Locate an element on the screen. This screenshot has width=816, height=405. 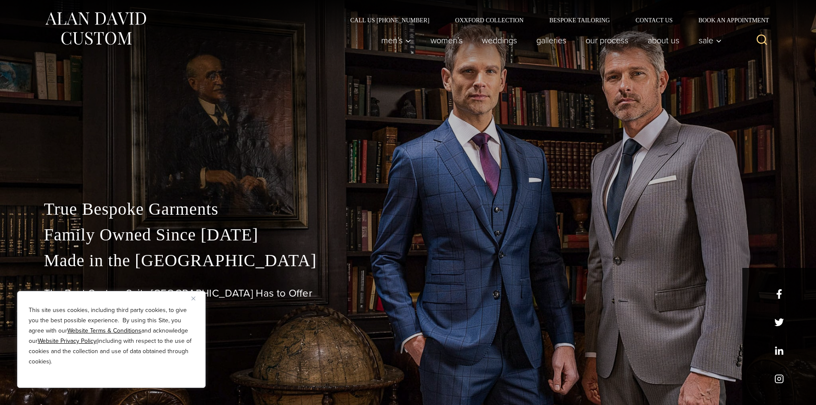
a: Bespoke Tailoring is located at coordinates (579, 20).